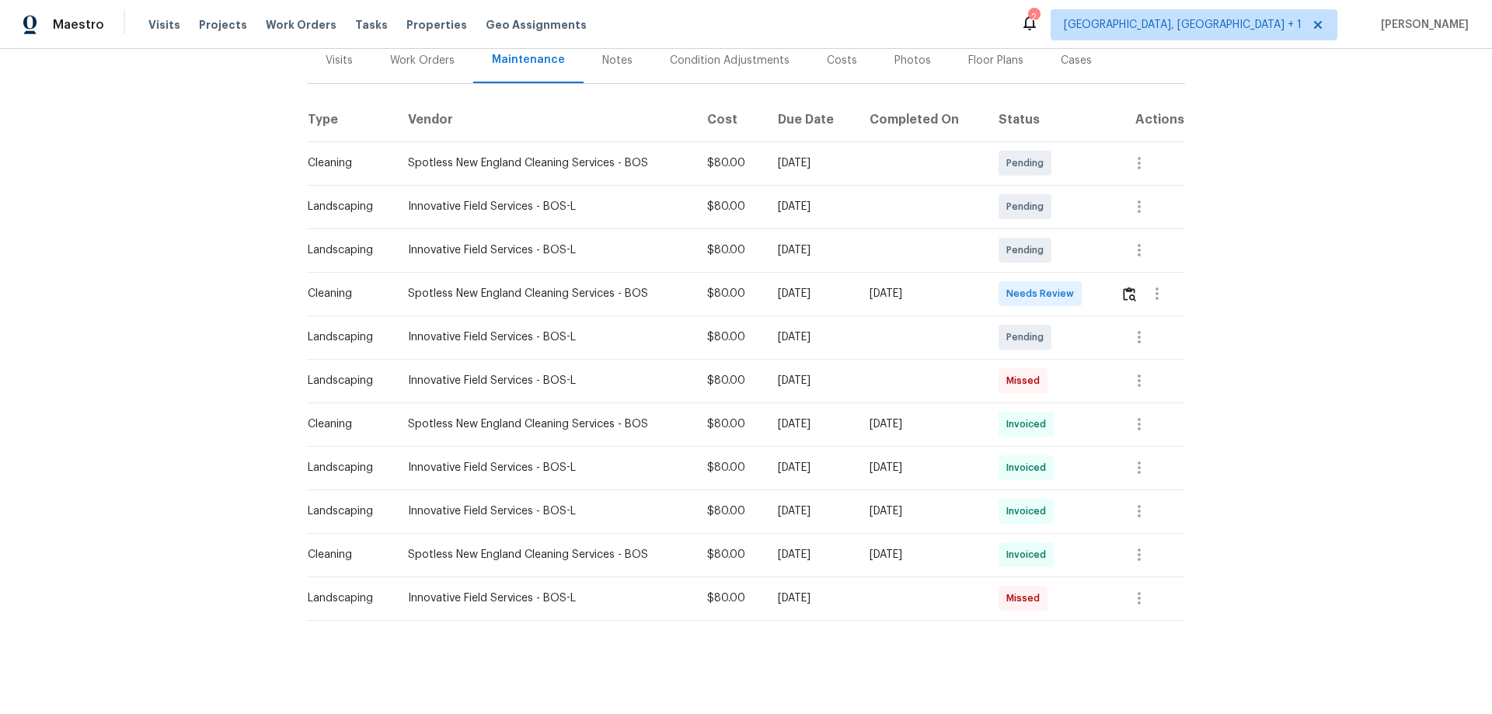  Describe the element at coordinates (437, 25) in the screenshot. I see `span: Properties` at that location.